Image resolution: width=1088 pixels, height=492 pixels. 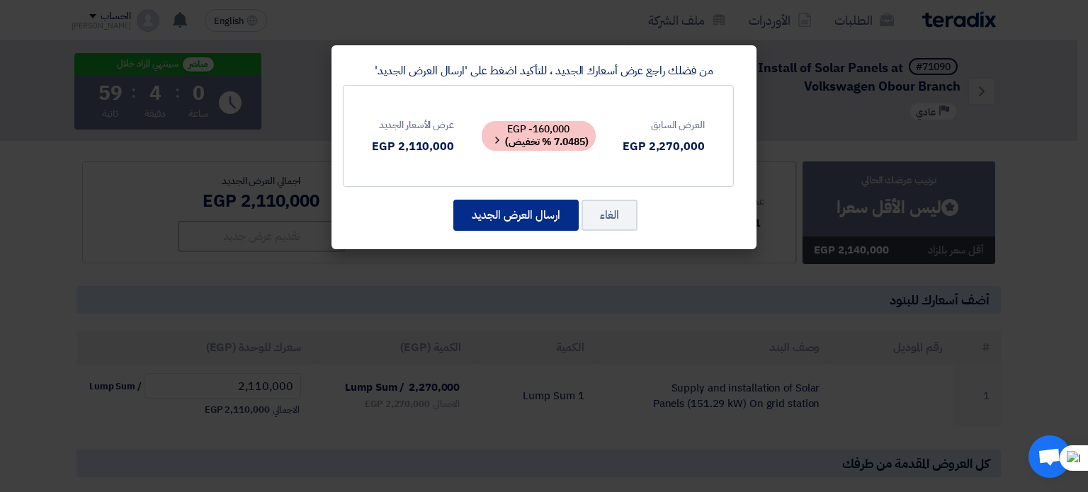 What do you see at coordinates (664, 147) in the screenshot?
I see `div: 2,270,000 EGP` at bounding box center [664, 147].